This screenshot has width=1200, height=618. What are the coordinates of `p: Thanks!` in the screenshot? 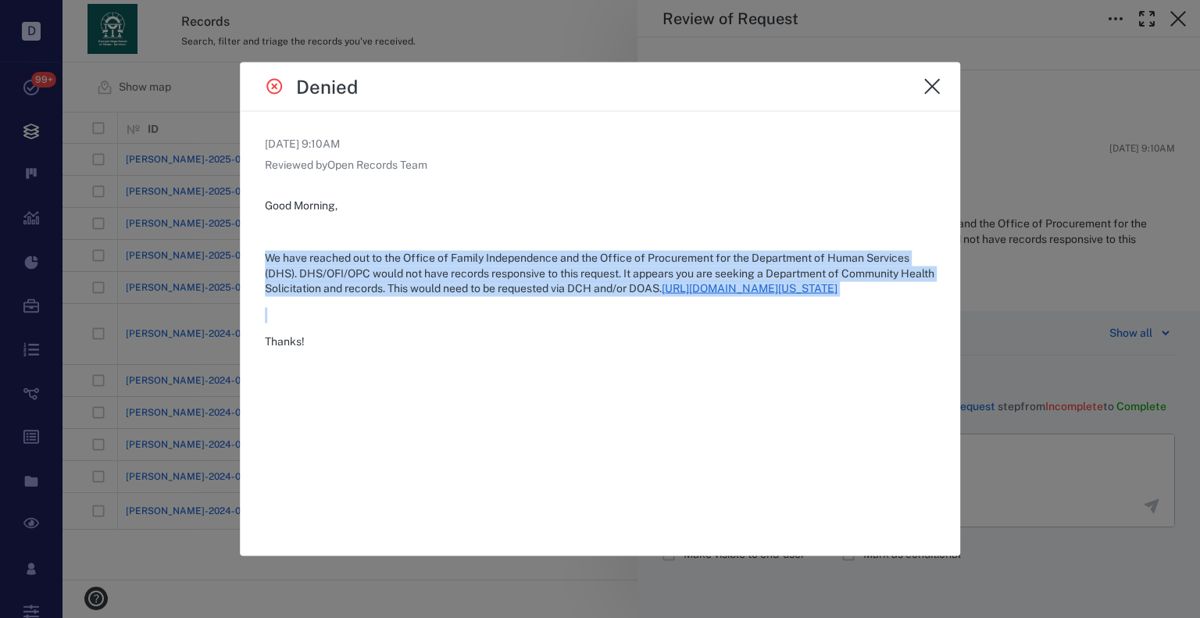 It's located at (600, 342).